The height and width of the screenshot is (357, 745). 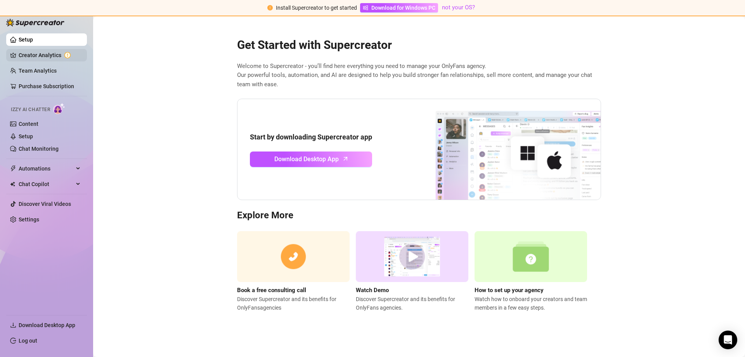 I want to click on img: logo-BBDzfeDw.svg, so click(x=35, y=23).